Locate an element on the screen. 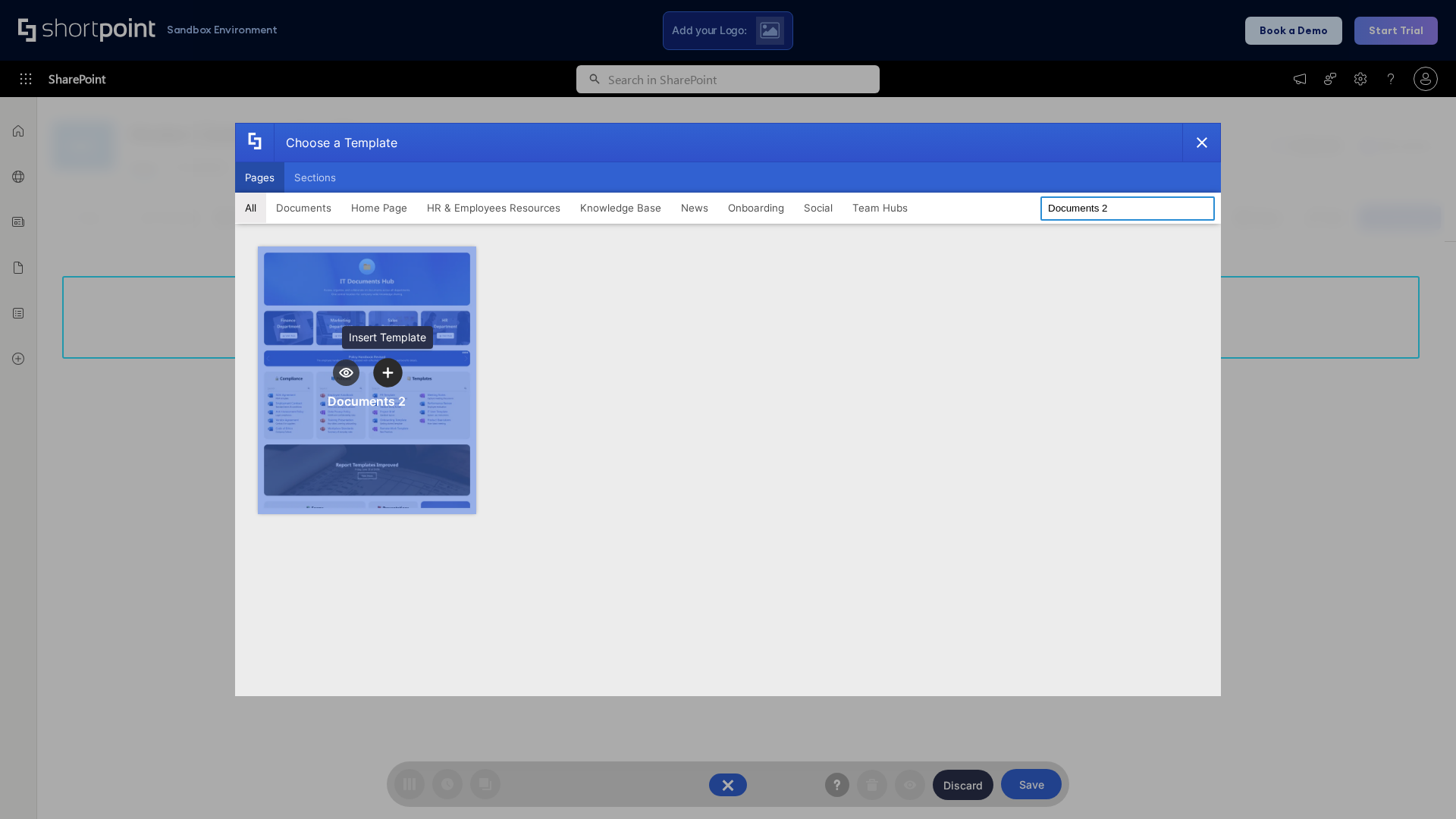  button: All is located at coordinates (250, 208).